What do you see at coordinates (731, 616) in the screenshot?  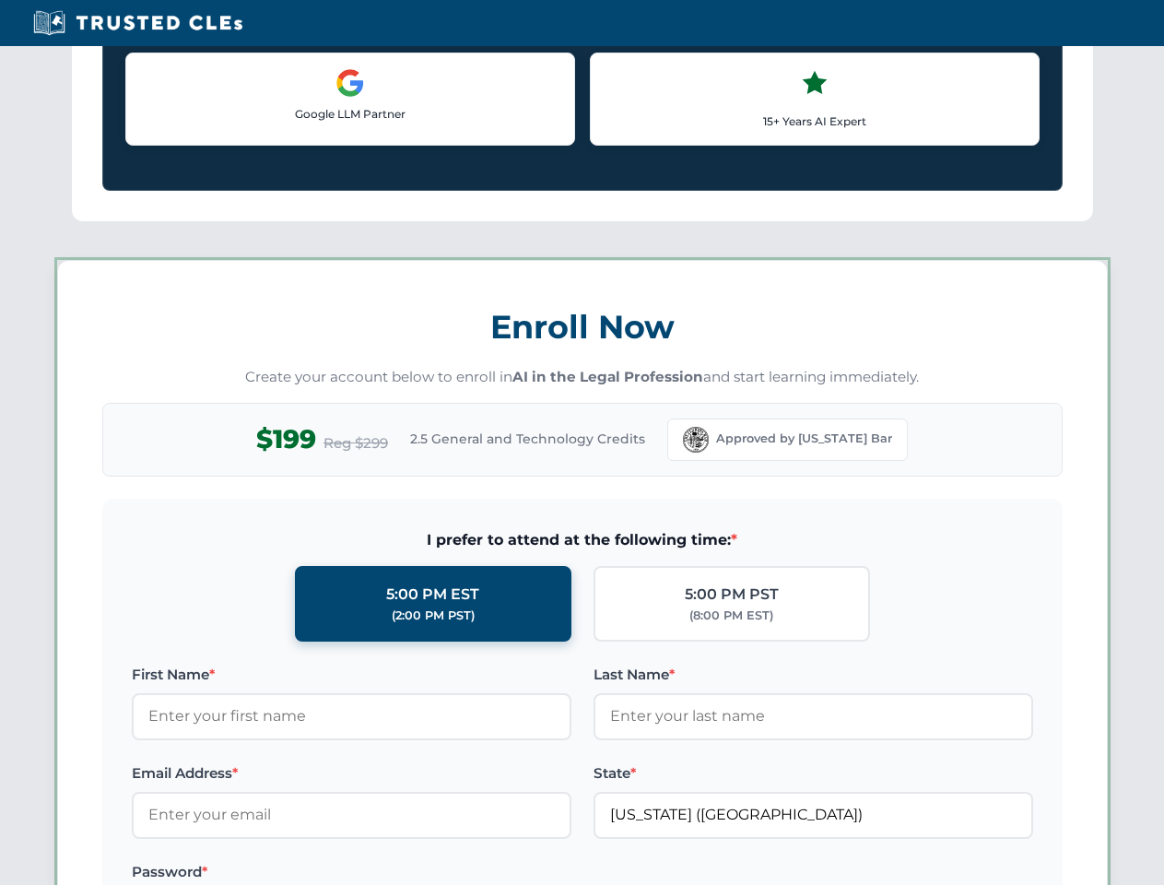 I see `div: (8:00 PM EST)` at bounding box center [731, 616].